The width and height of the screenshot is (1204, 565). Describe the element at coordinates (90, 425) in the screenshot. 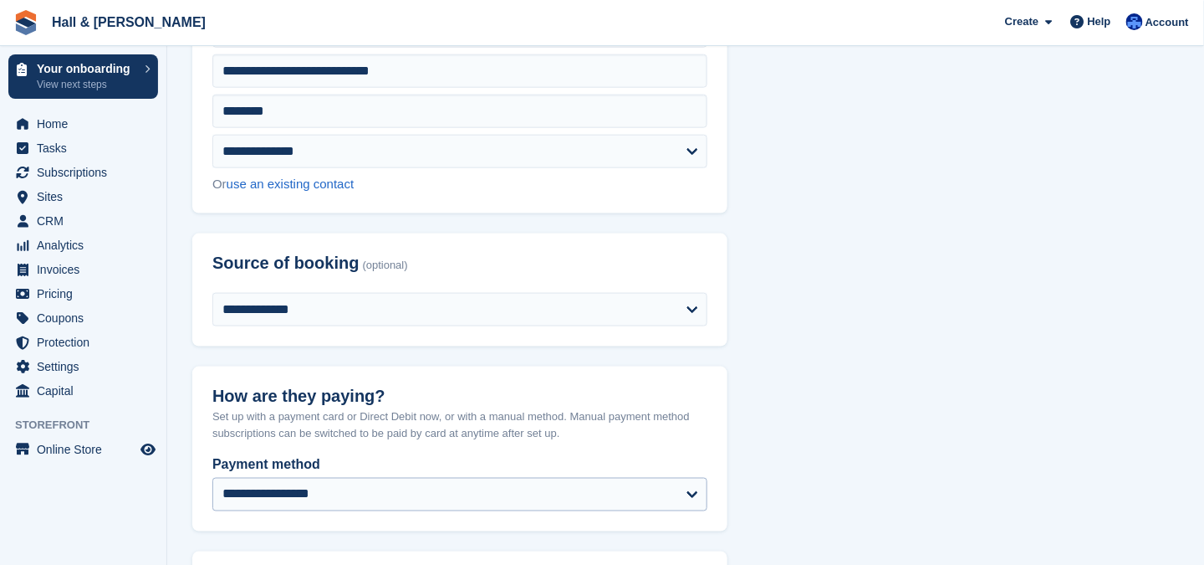

I see `span: Storefront` at that location.